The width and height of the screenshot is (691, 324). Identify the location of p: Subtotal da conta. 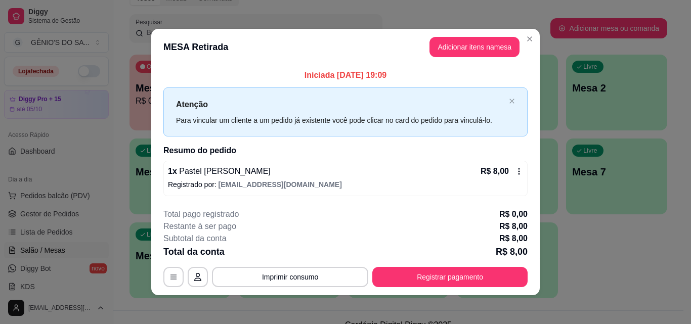
(195, 239).